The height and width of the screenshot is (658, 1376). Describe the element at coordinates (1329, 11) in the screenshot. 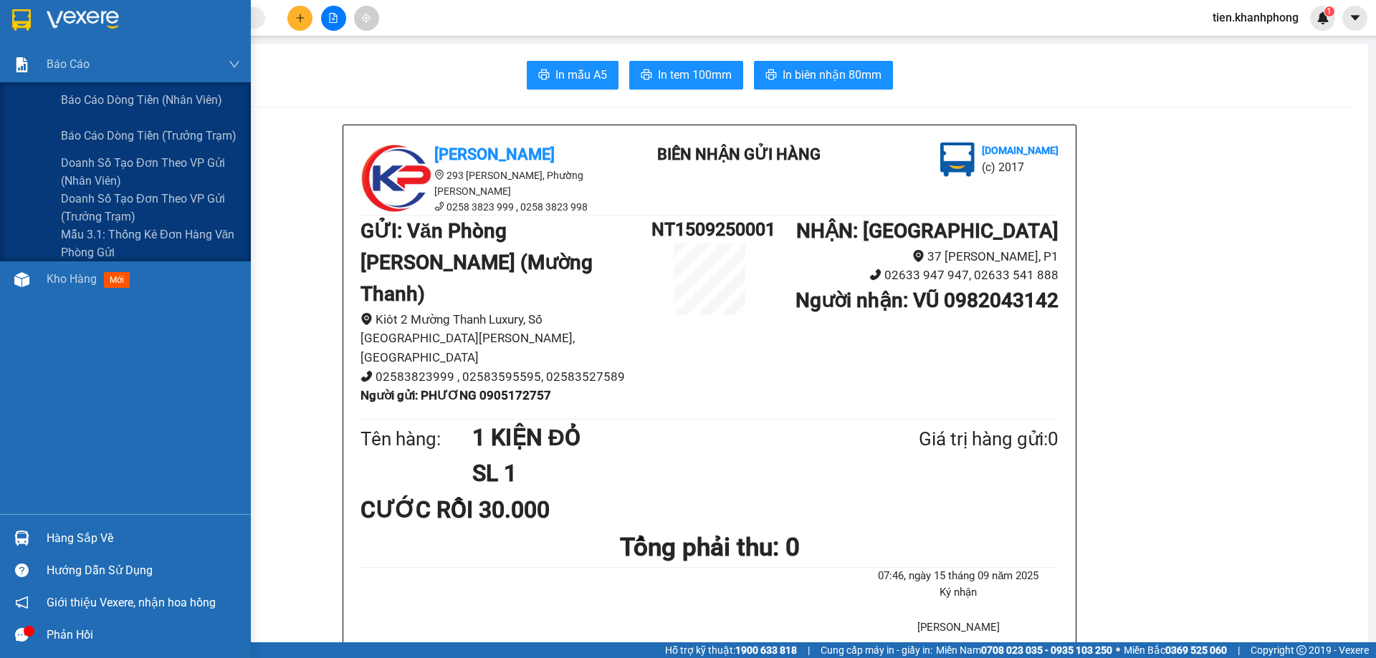

I see `sup: 1` at that location.